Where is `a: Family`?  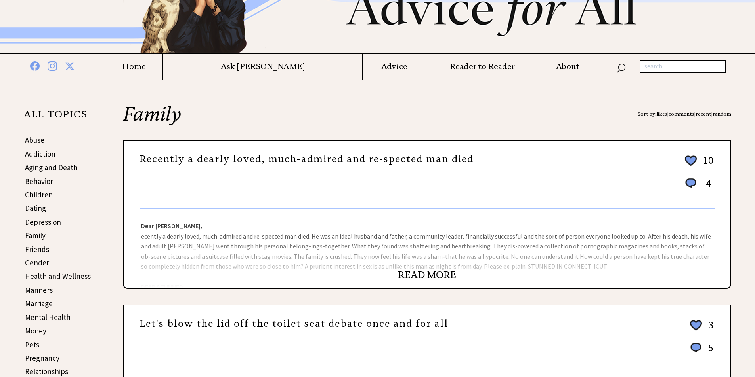
a: Family is located at coordinates (35, 236).